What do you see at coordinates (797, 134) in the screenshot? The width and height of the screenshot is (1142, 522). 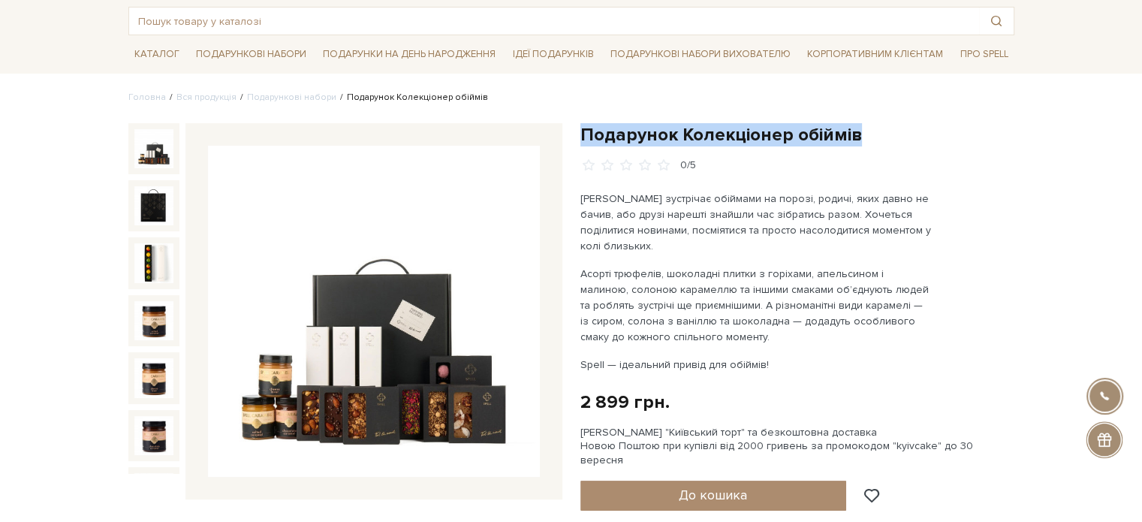 I see `h1: Подарунок Колекціонер обіймів` at bounding box center [797, 134].